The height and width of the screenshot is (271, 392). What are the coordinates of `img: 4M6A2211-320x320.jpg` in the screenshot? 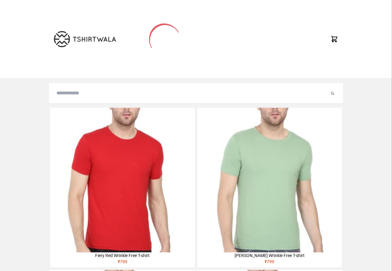 It's located at (270, 180).